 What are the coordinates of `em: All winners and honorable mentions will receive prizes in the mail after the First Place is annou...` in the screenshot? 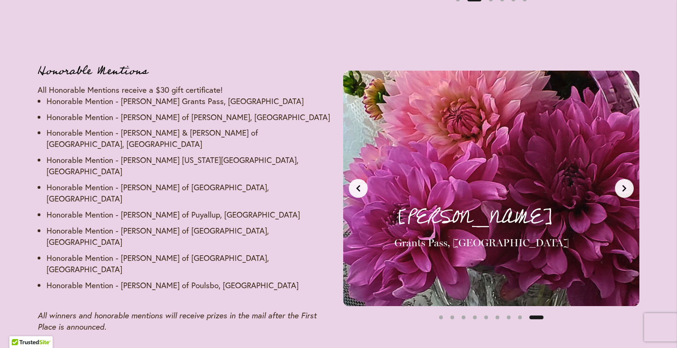 It's located at (177, 320).